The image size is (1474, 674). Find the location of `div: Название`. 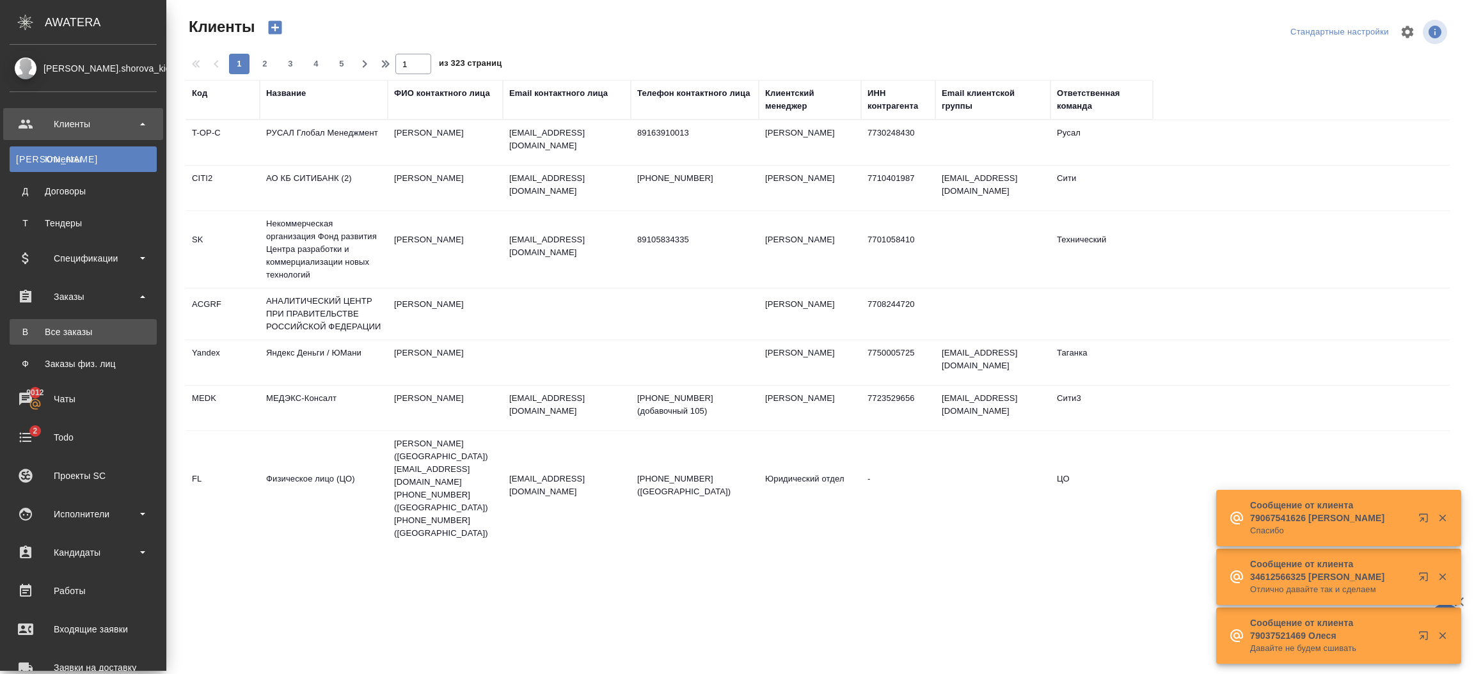

div: Название is located at coordinates (286, 93).